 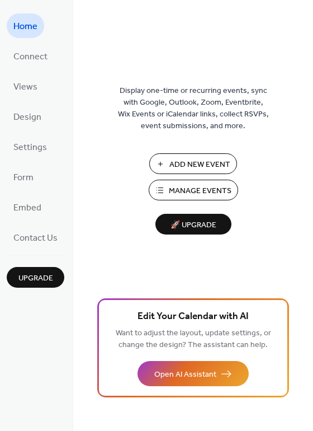 What do you see at coordinates (25, 86) in the screenshot?
I see `a: Views` at bounding box center [25, 86].